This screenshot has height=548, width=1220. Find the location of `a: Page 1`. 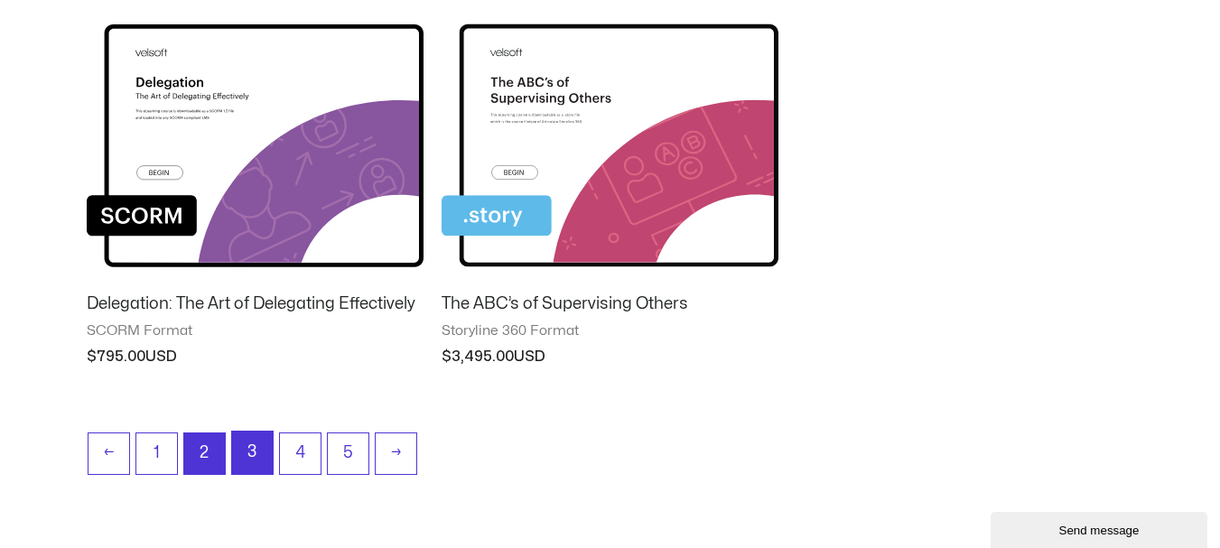

a: Page 1 is located at coordinates (156, 453).